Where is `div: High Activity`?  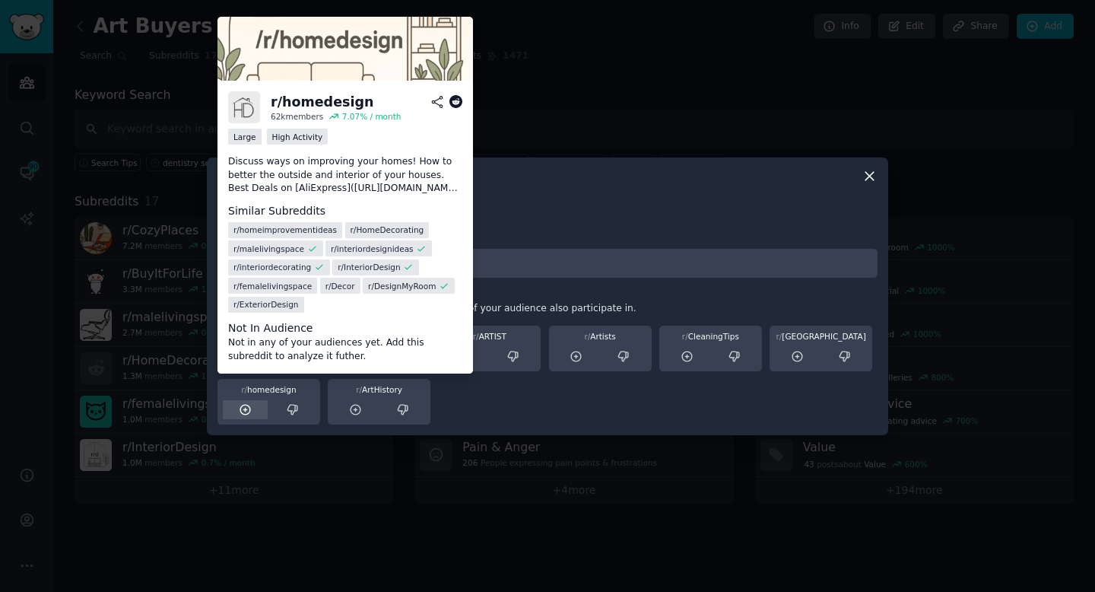 div: High Activity is located at coordinates (297, 136).